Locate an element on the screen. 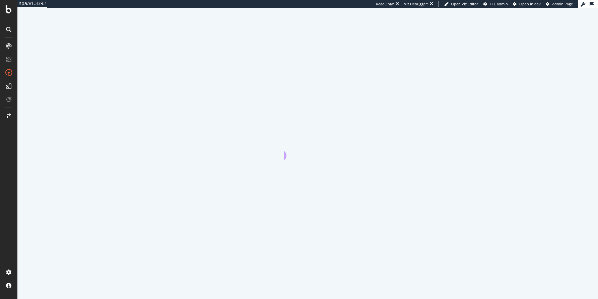 The width and height of the screenshot is (598, 299). span: Open in dev is located at coordinates (530, 4).